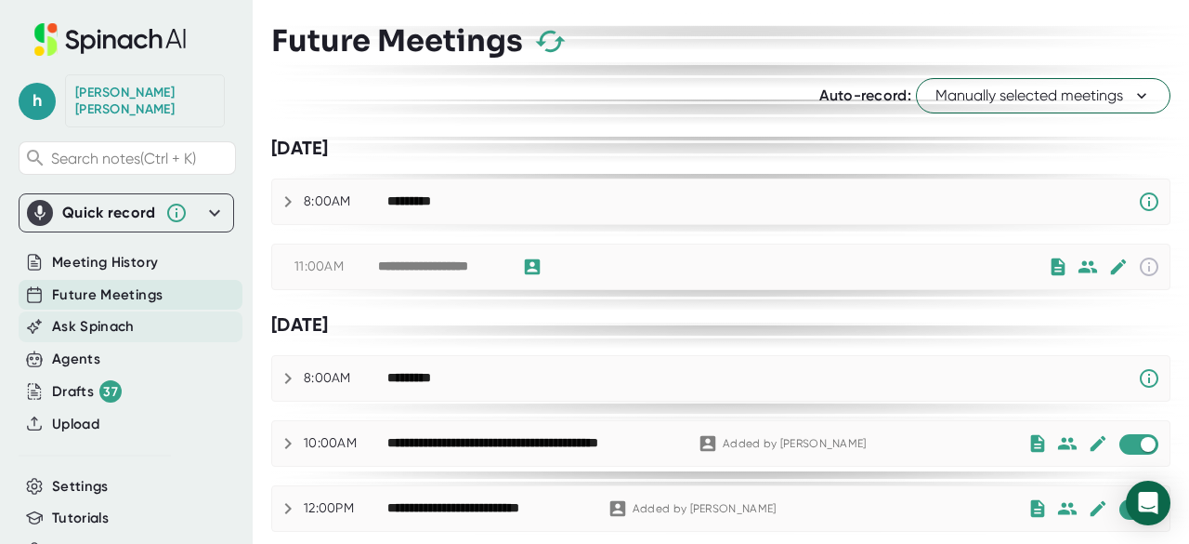  What do you see at coordinates (93, 326) in the screenshot?
I see `button: Ask Spinach` at bounding box center [93, 326].